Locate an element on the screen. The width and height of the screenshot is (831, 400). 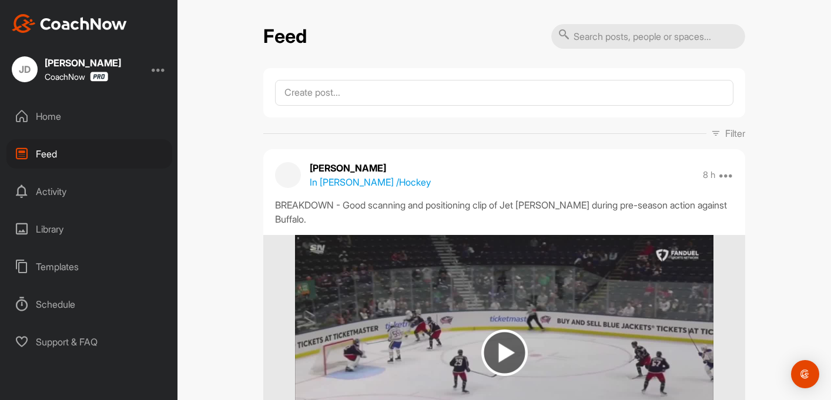
div: Schedule is located at coordinates (89, 304).